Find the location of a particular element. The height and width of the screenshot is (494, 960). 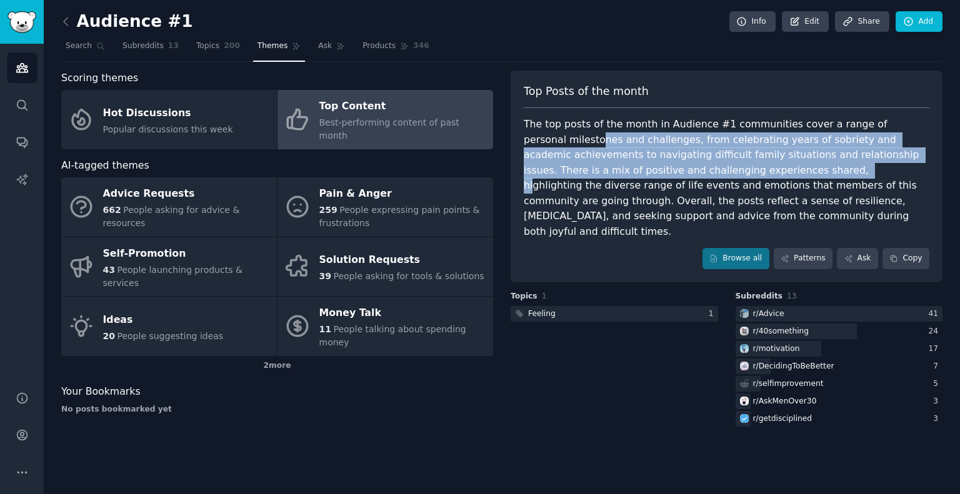

span: 20 is located at coordinates (109, 336).